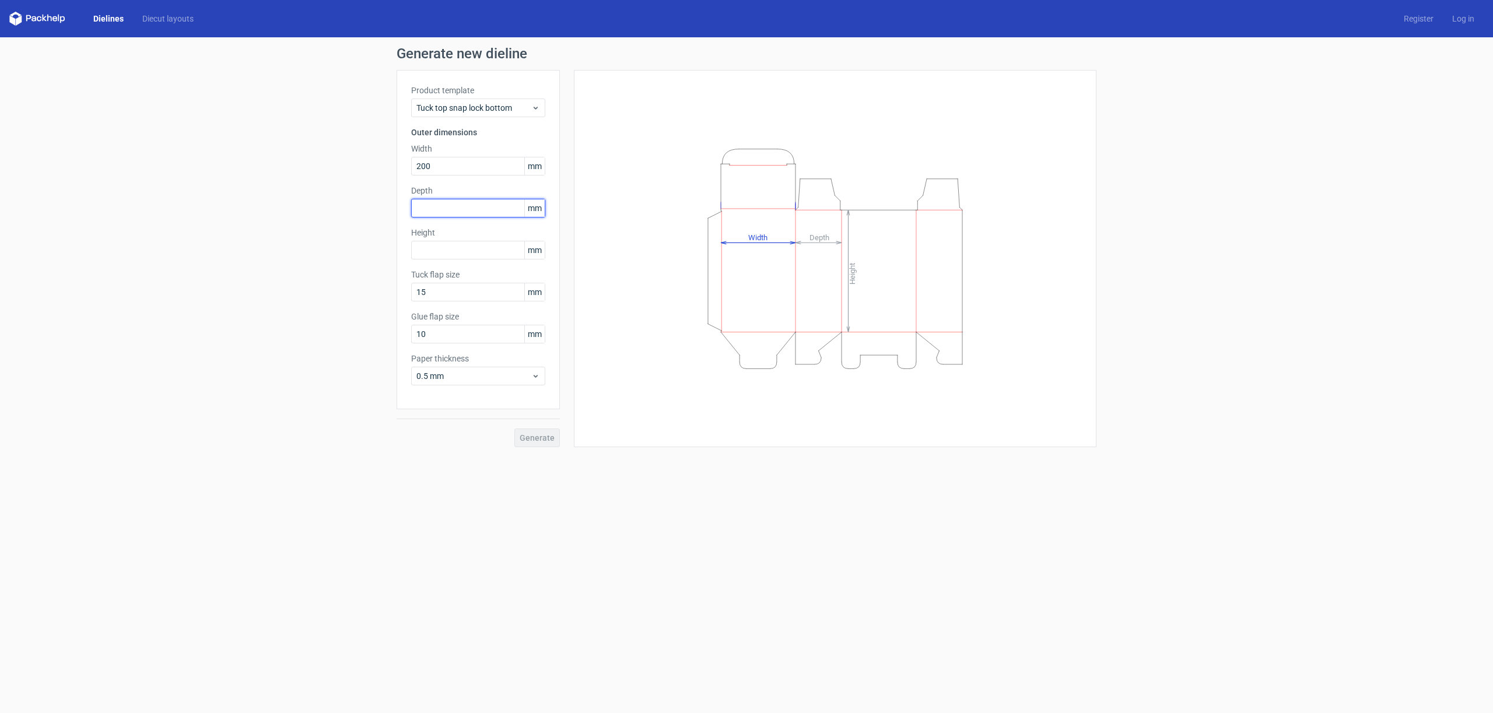  I want to click on tspan: Height, so click(852, 273).